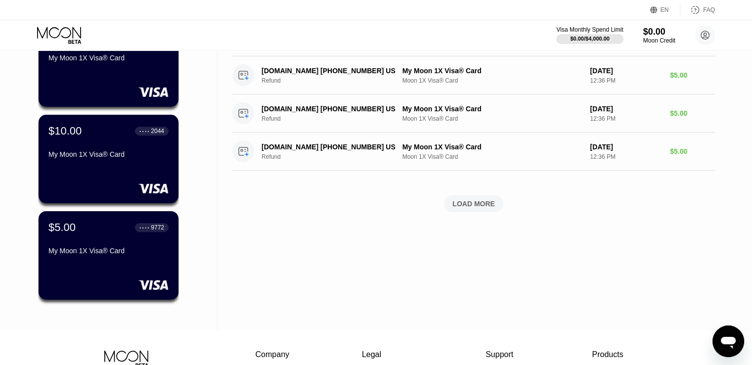  What do you see at coordinates (589, 39) in the screenshot?
I see `div: $0.00 / $4,000.00` at bounding box center [589, 39].